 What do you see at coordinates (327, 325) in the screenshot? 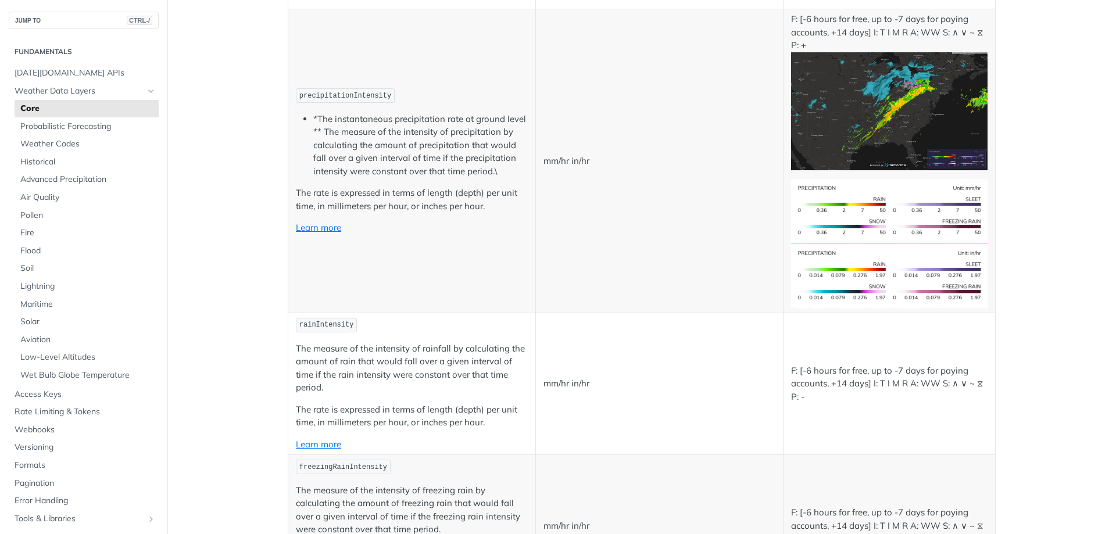
I see `span: rainIntensity` at bounding box center [327, 325].